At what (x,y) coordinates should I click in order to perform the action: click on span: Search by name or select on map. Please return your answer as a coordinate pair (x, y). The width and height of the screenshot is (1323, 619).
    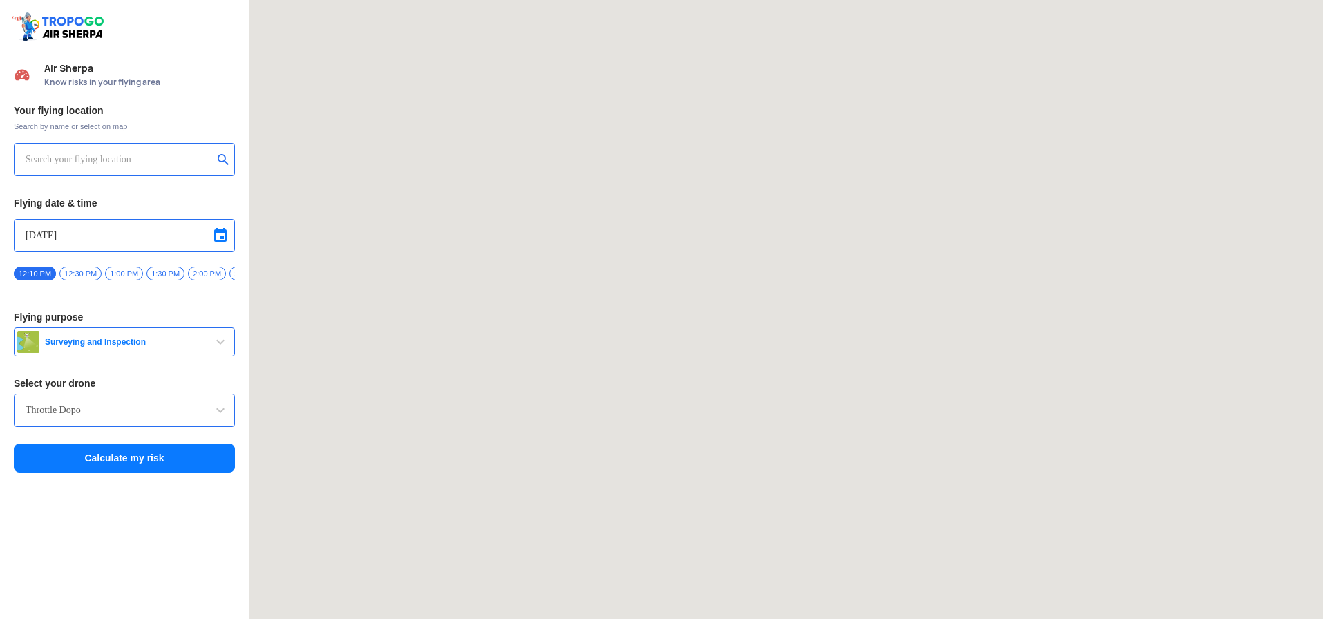
    Looking at the image, I should click on (124, 126).